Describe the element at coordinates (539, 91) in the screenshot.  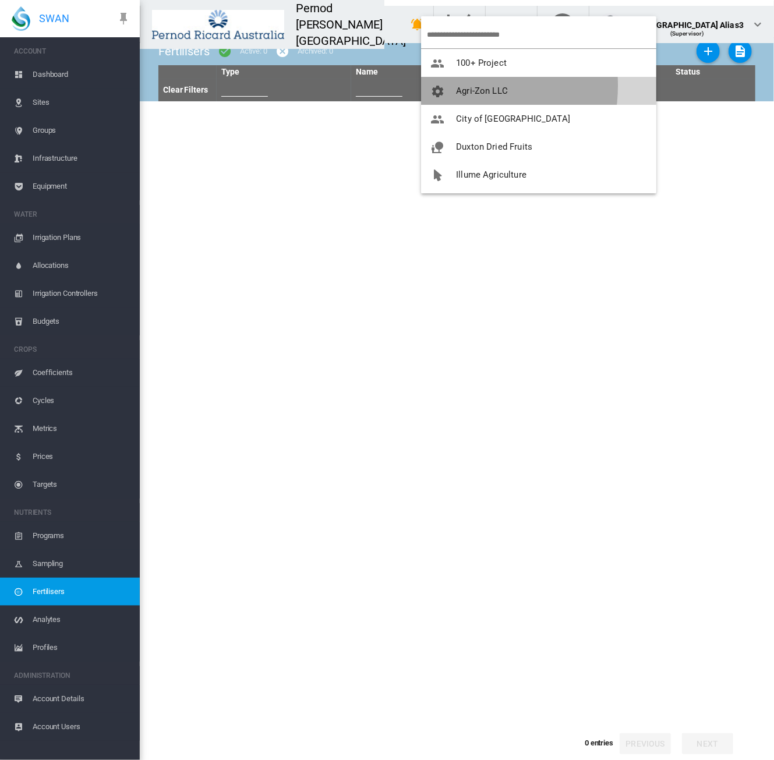
I see `button: You have 'Admin' permissions to Agri-Zon LLC` at that location.